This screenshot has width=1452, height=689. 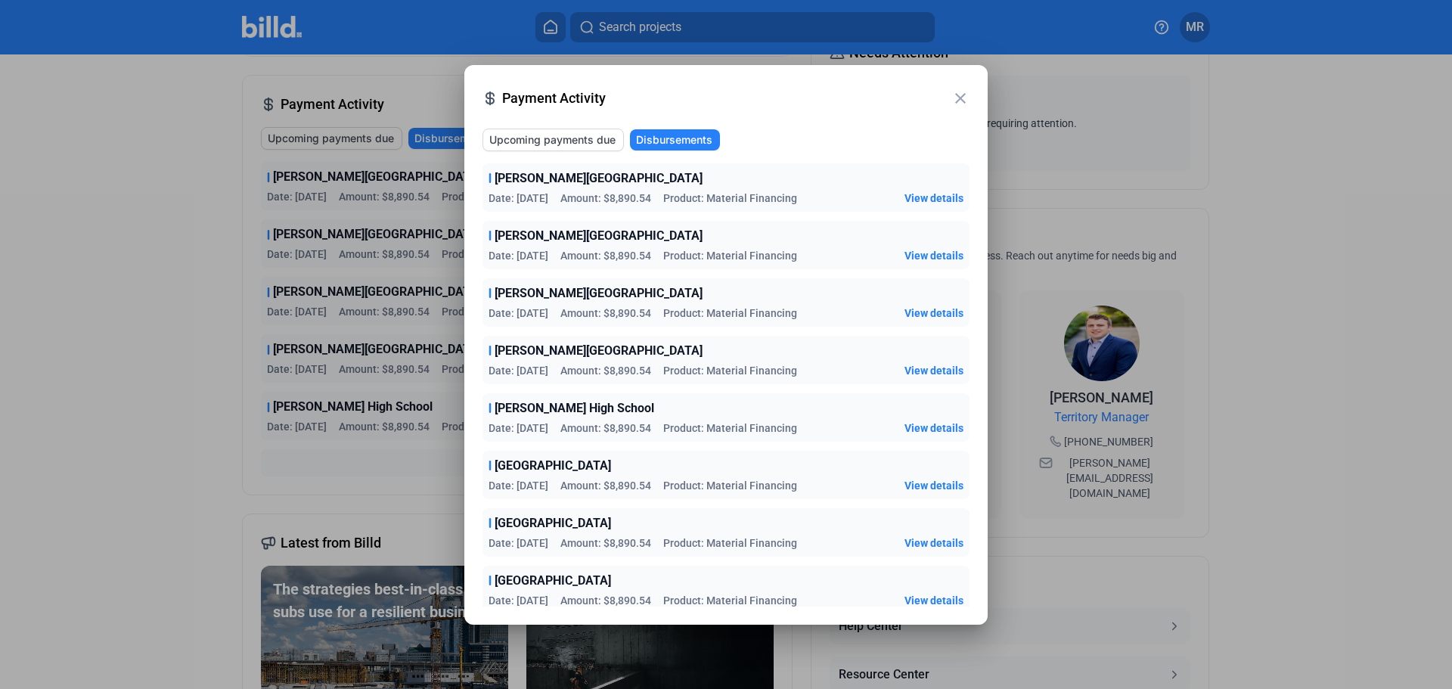 I want to click on button: Upcoming payments due, so click(x=553, y=140).